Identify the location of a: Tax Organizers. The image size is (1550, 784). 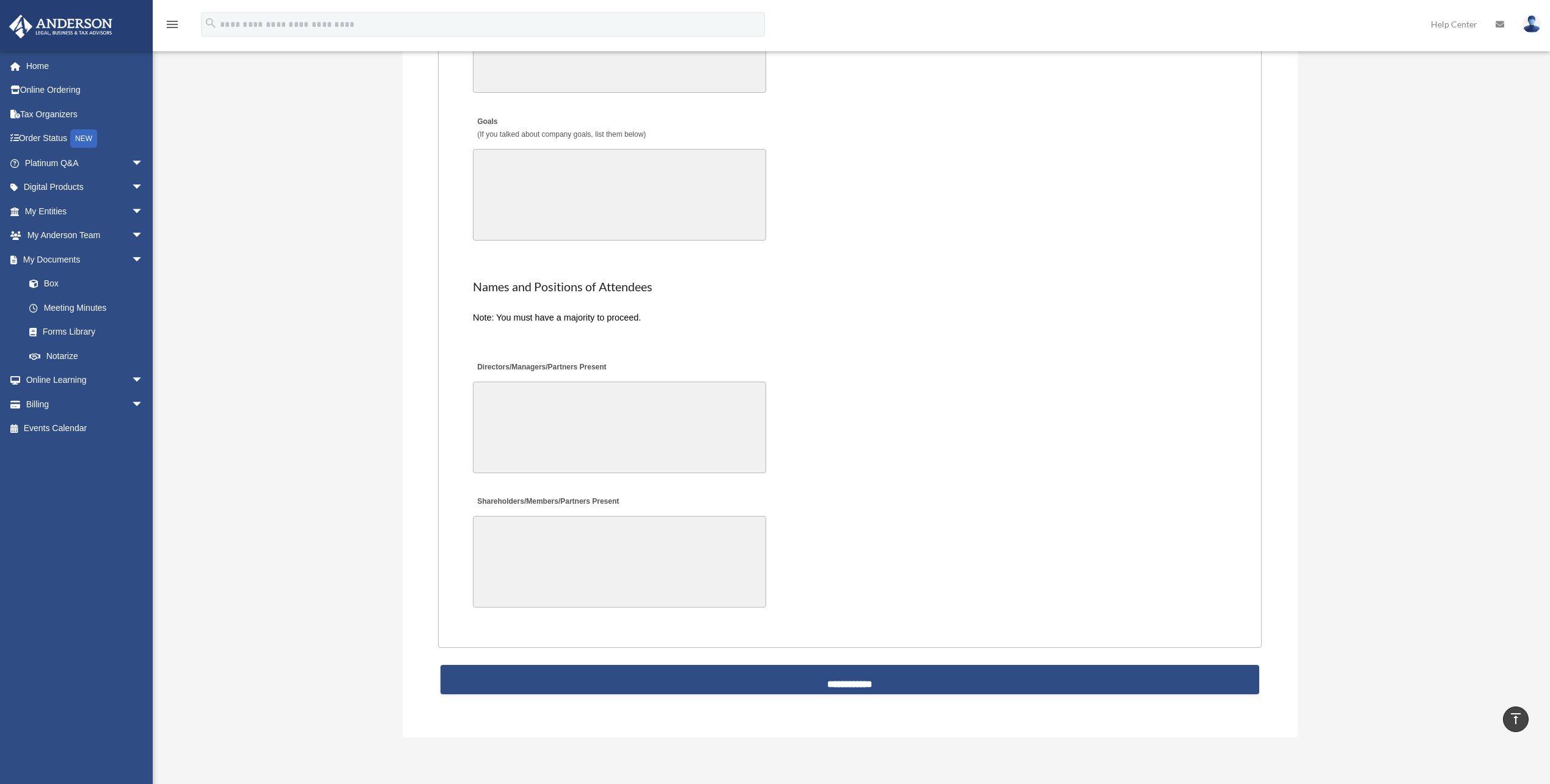
(85, 114).